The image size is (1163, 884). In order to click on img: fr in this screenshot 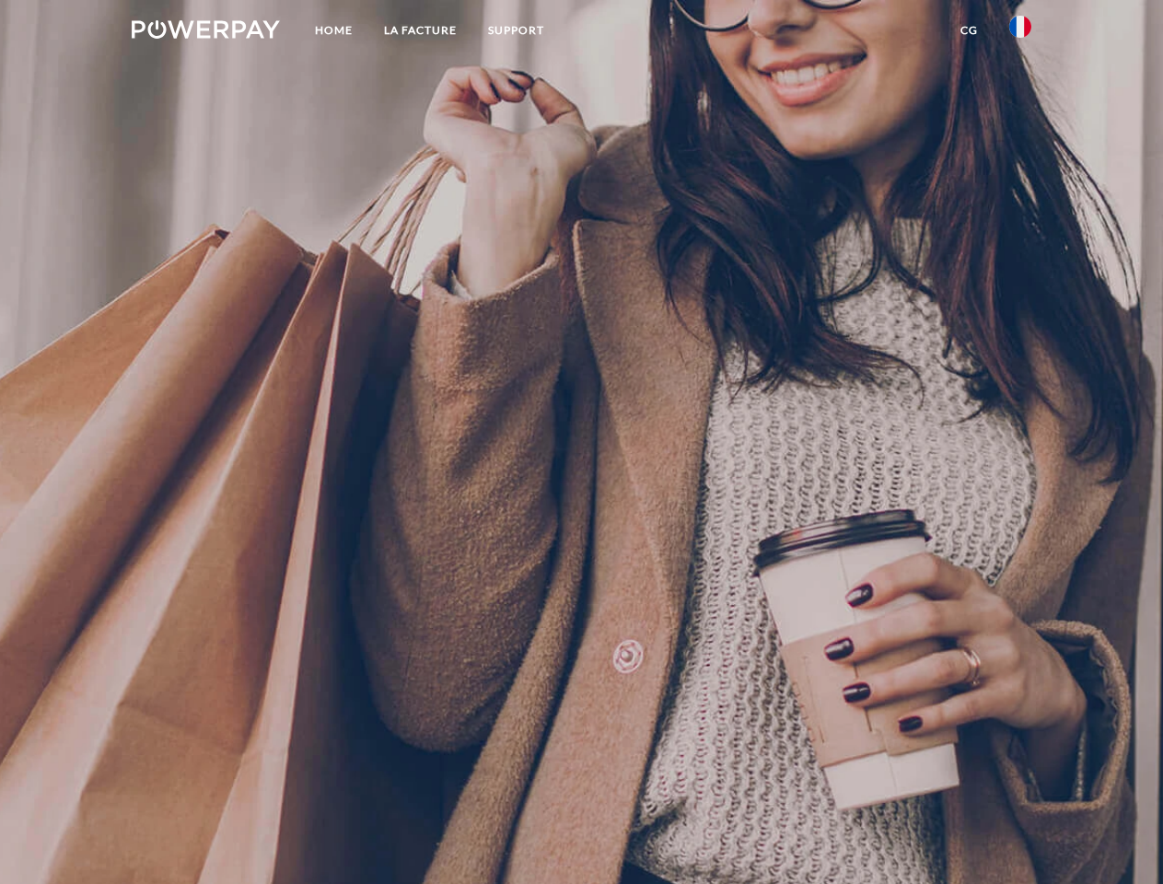, I will do `click(1021, 27)`.